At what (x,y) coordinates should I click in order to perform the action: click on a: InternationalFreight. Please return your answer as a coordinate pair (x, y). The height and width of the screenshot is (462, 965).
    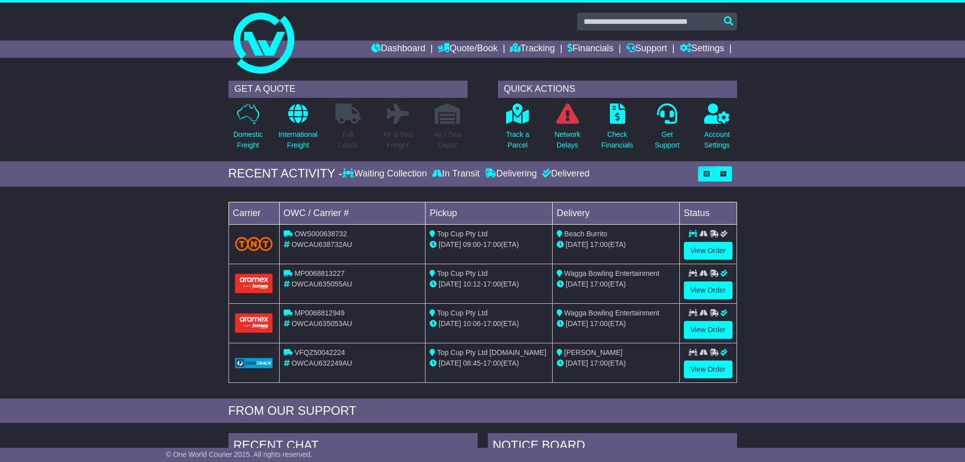
    Looking at the image, I should click on (298, 129).